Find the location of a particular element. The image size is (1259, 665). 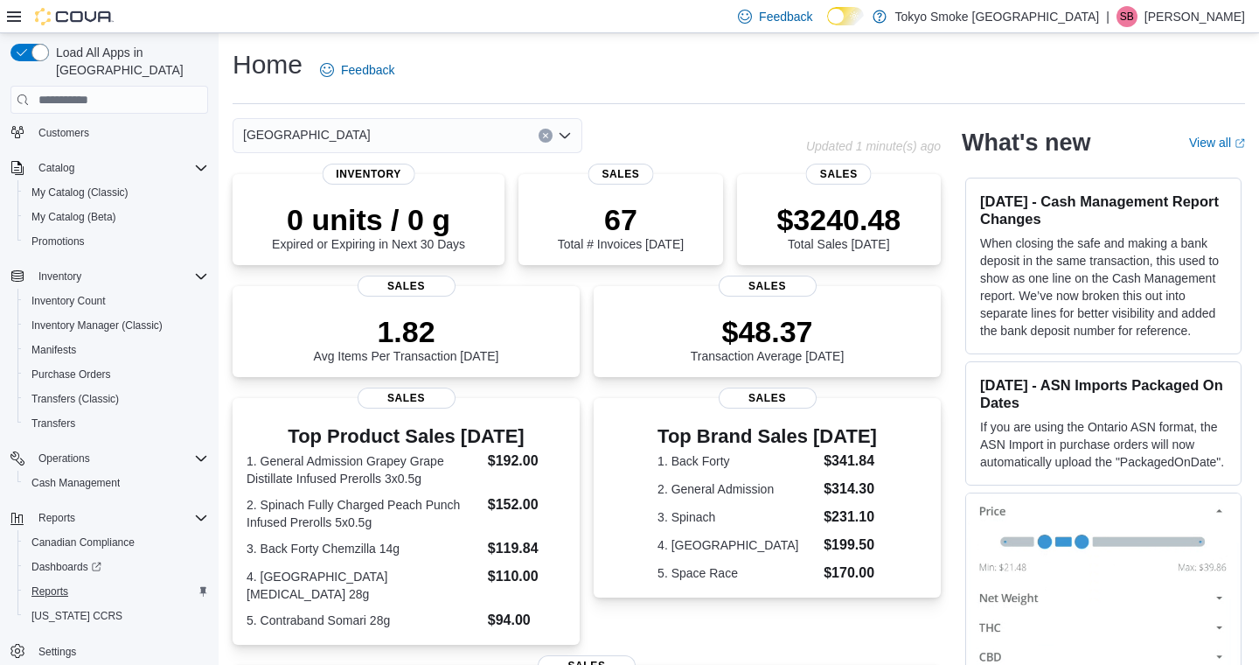

p: 1.82 is located at coordinates (407, 331).